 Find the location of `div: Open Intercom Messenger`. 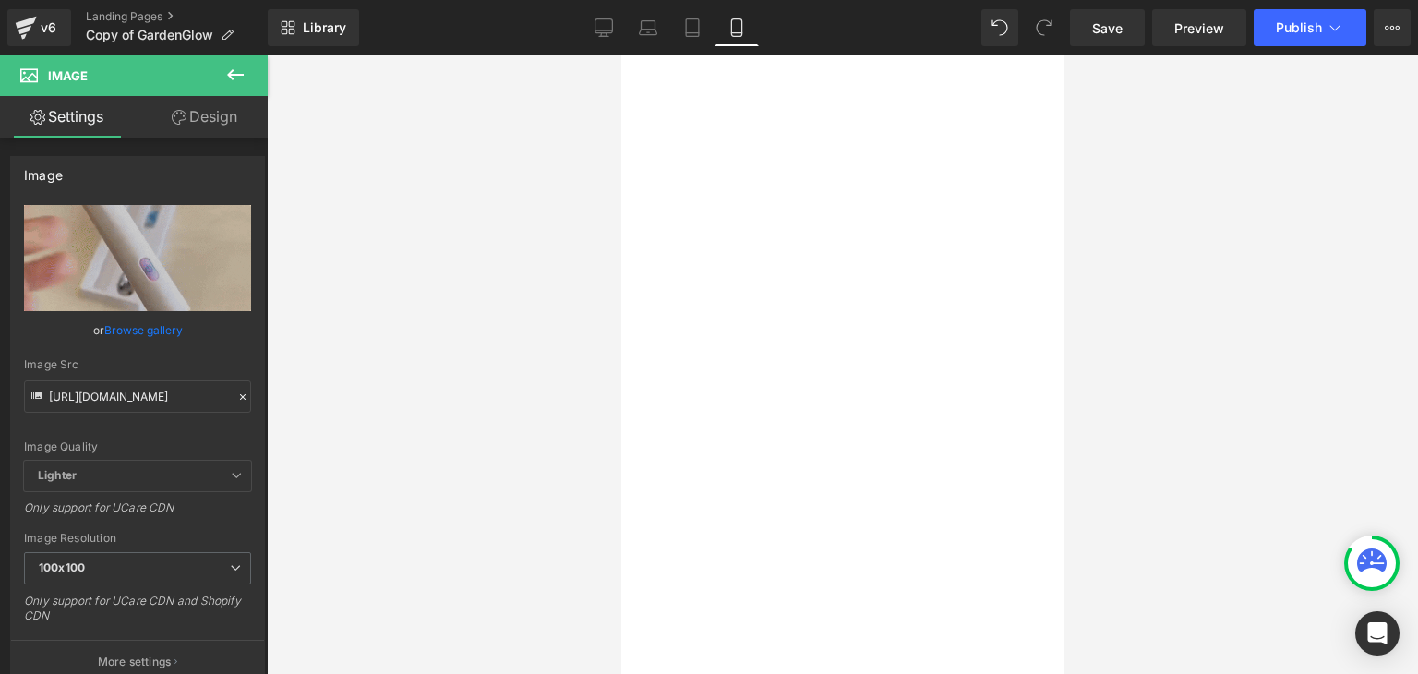

div: Open Intercom Messenger is located at coordinates (1377, 633).